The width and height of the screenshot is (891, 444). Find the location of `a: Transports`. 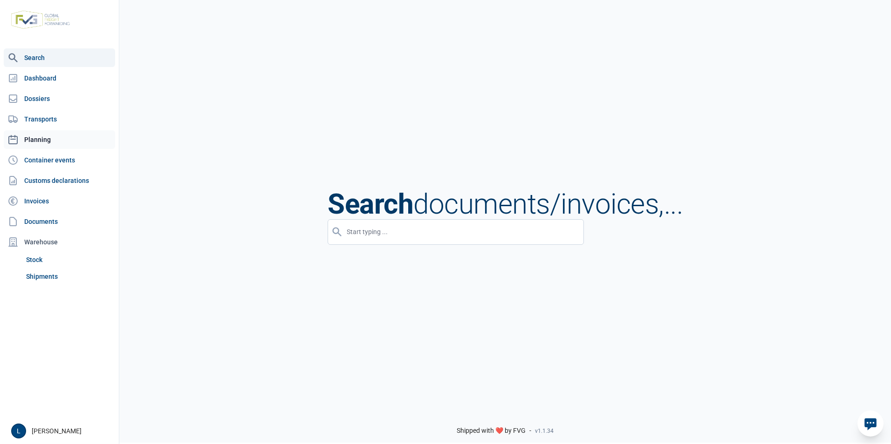

a: Transports is located at coordinates (59, 119).